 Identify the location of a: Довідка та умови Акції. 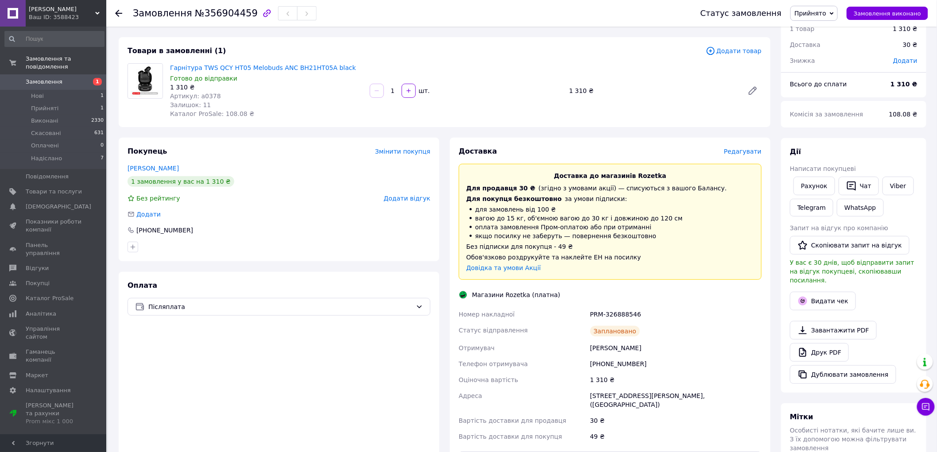
(503, 268).